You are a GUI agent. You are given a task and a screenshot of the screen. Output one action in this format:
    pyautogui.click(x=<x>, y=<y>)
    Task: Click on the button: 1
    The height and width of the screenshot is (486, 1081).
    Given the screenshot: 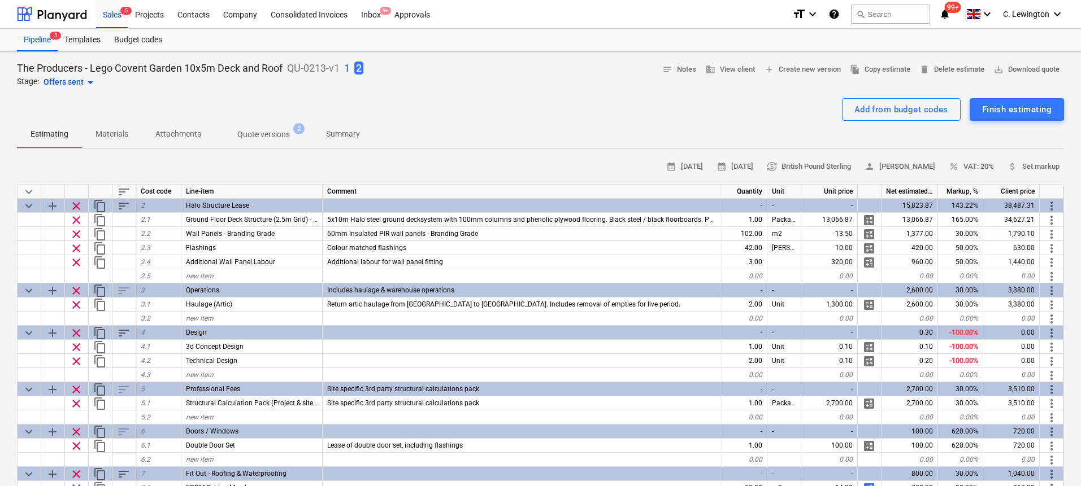 What is the action you would take?
    pyautogui.click(x=347, y=68)
    